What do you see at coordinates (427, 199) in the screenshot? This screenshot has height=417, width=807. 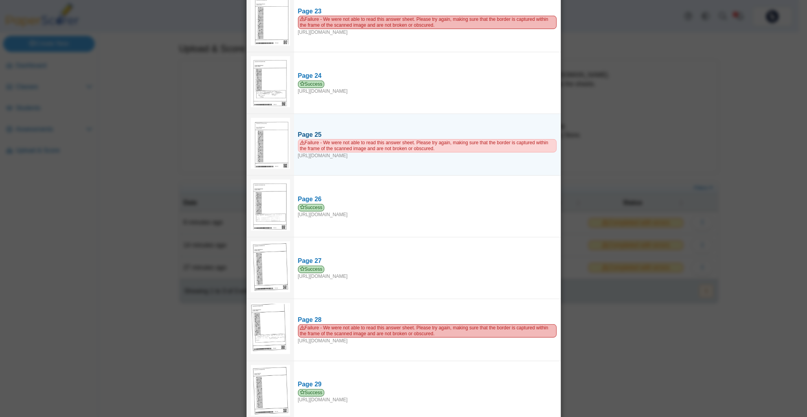 I see `div: Page 26` at bounding box center [427, 199].